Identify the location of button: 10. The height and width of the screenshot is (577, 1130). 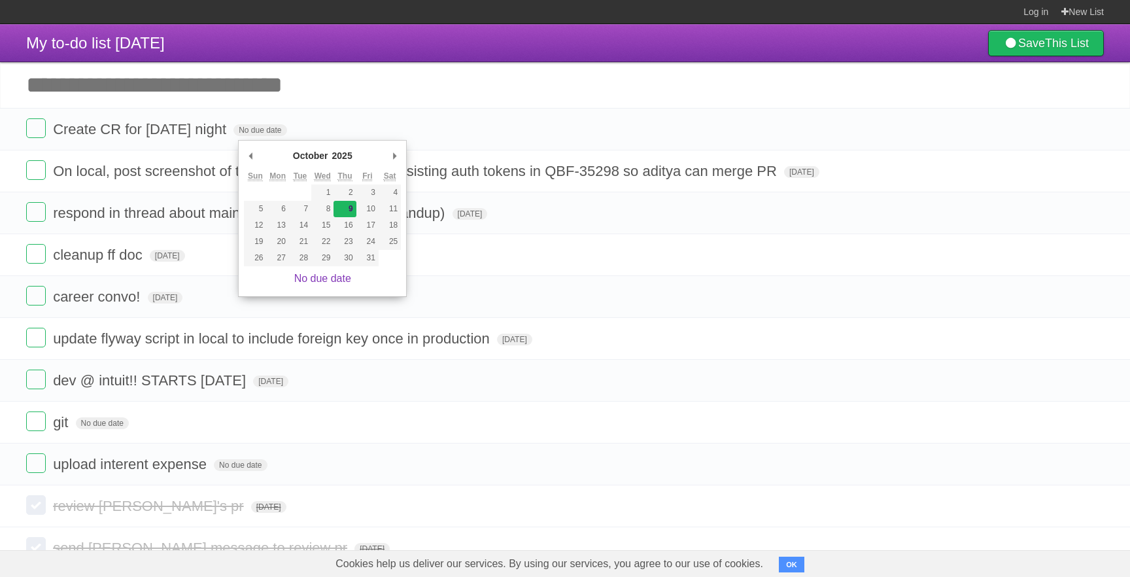
(367, 209).